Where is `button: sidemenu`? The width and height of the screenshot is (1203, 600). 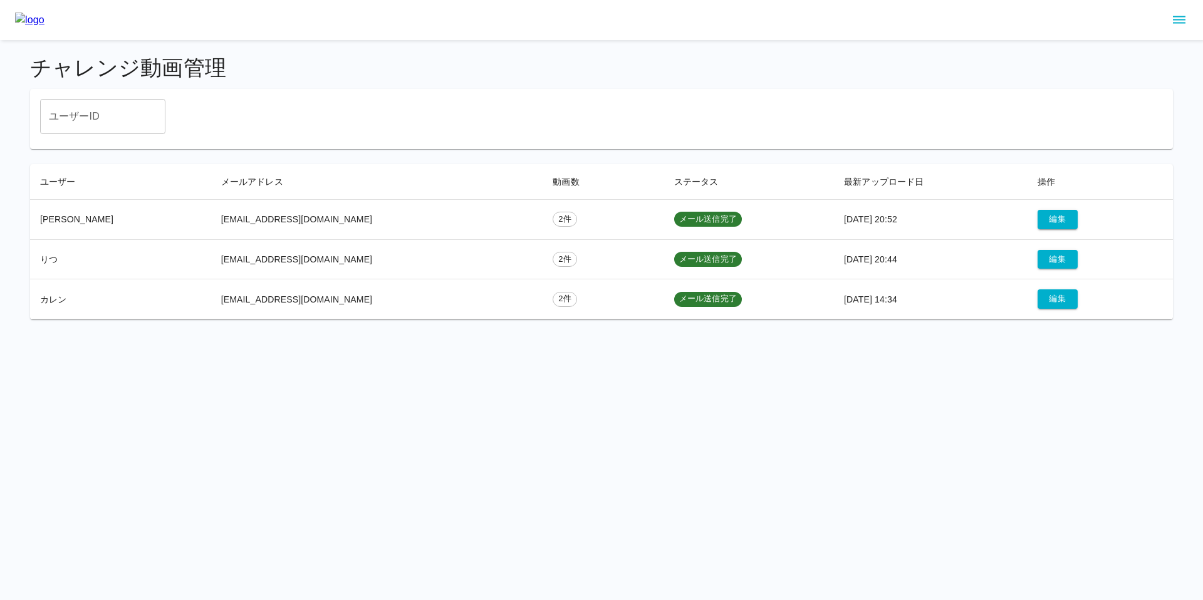
button: sidemenu is located at coordinates (1179, 20).